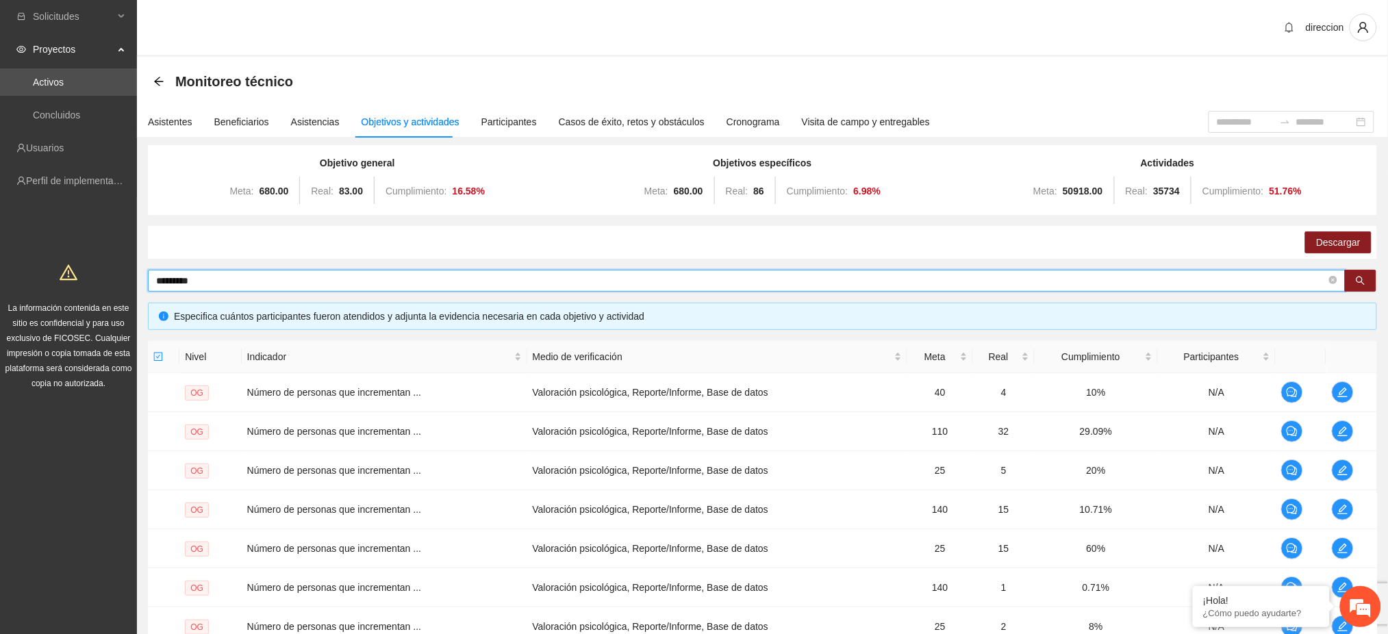 Image resolution: width=1388 pixels, height=634 pixels. I want to click on strong: Actividades, so click(1167, 163).